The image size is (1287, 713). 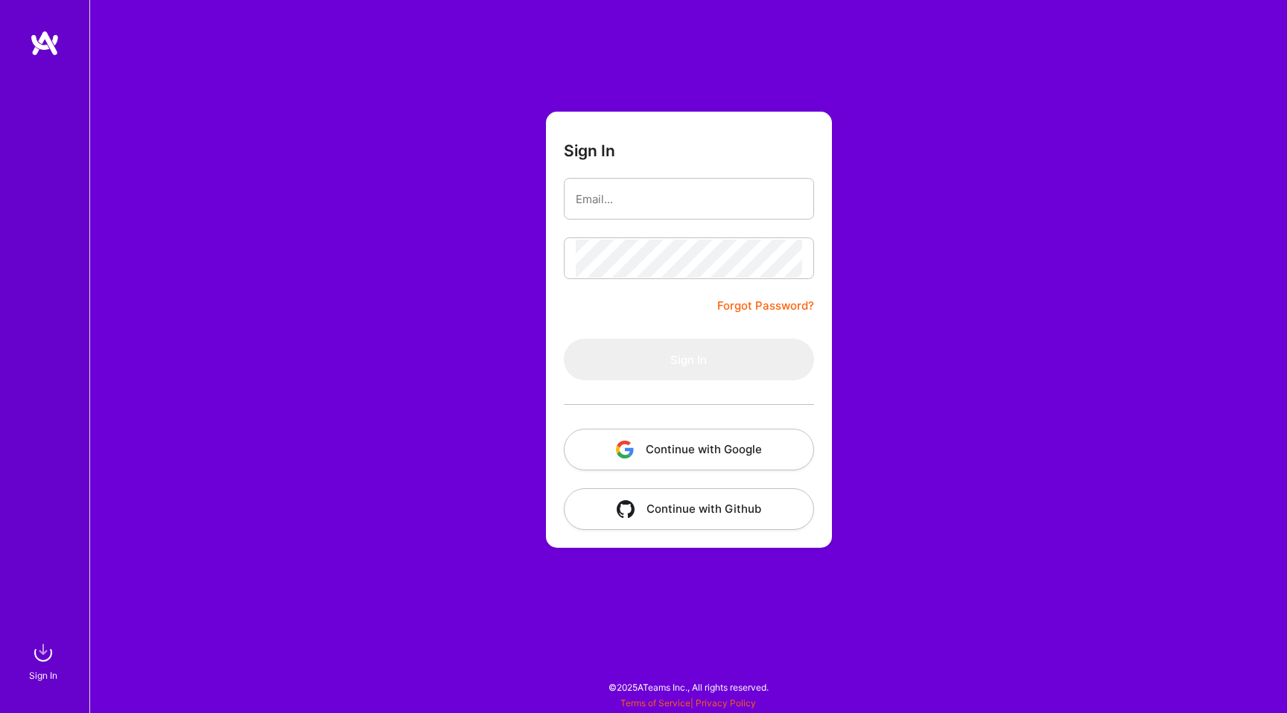 What do you see at coordinates (655, 703) in the screenshot?
I see `a: Terms of Service` at bounding box center [655, 703].